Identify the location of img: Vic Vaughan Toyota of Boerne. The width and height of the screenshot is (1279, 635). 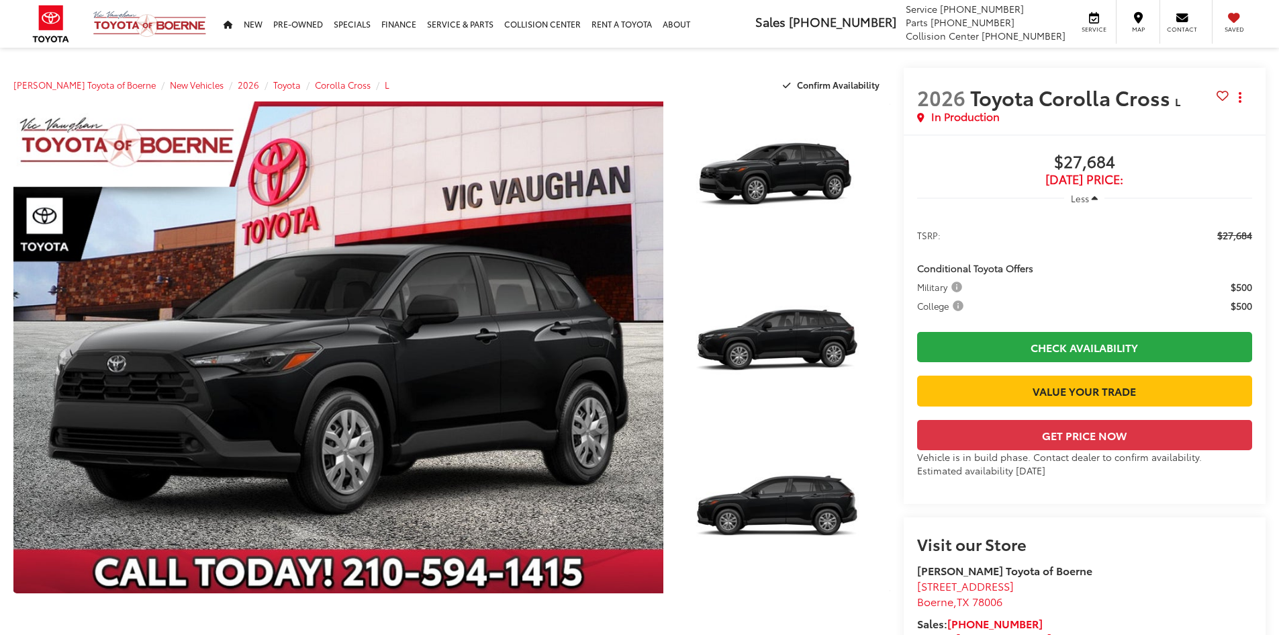
(150, 24).